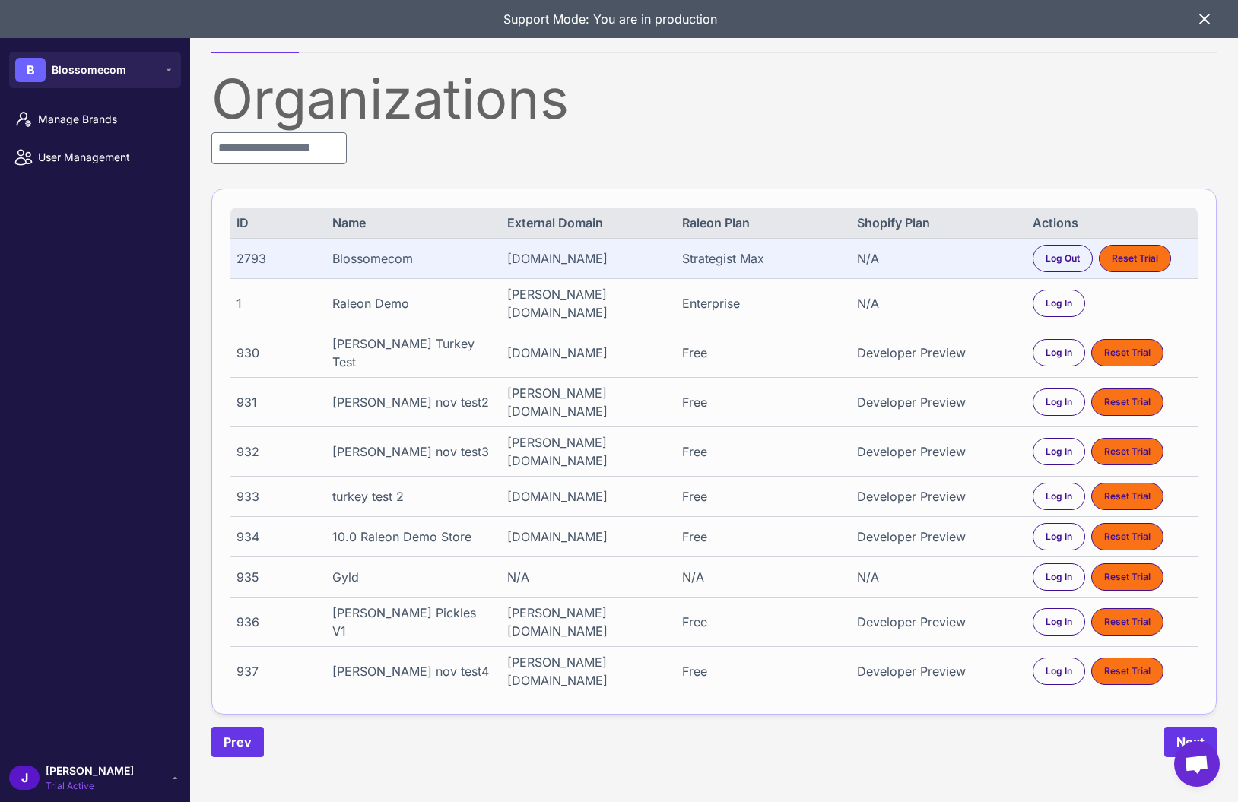 The image size is (1238, 802). Describe the element at coordinates (24, 778) in the screenshot. I see `div: J` at that location.